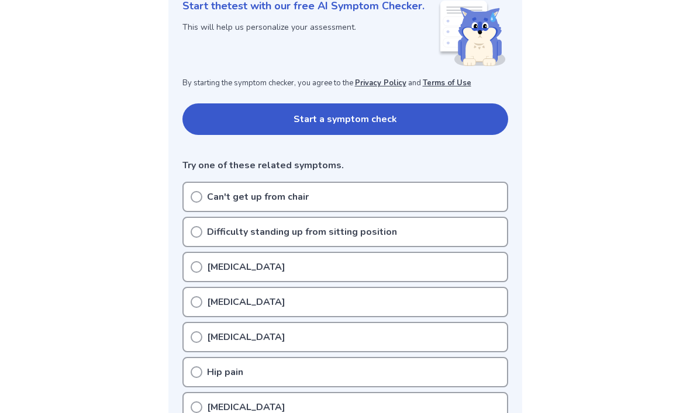 The width and height of the screenshot is (690, 413). Describe the element at coordinates (345, 84) in the screenshot. I see `p: By starting the symptom checker, you agree to the and` at that location.